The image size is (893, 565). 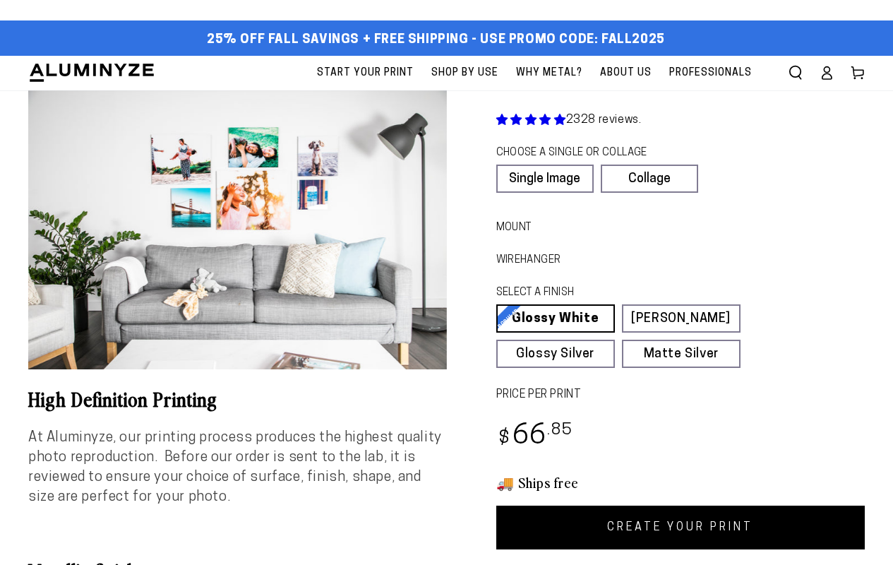 What do you see at coordinates (682, 354) in the screenshot?
I see `a: Matte Silver` at bounding box center [682, 354].